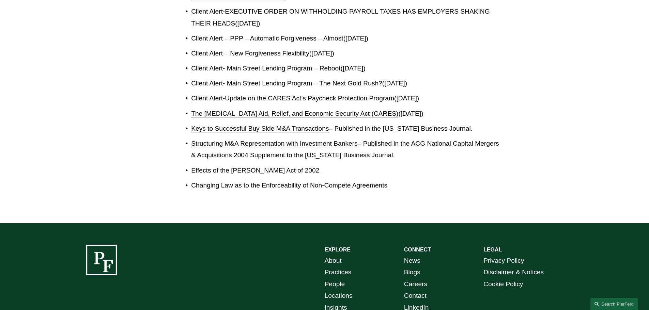  I want to click on a: Cookie Policy, so click(503, 284).